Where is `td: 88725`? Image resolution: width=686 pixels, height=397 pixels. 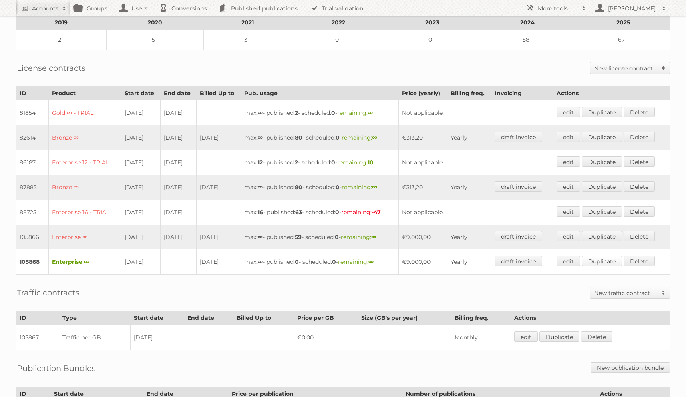
td: 88725 is located at coordinates (32, 212).